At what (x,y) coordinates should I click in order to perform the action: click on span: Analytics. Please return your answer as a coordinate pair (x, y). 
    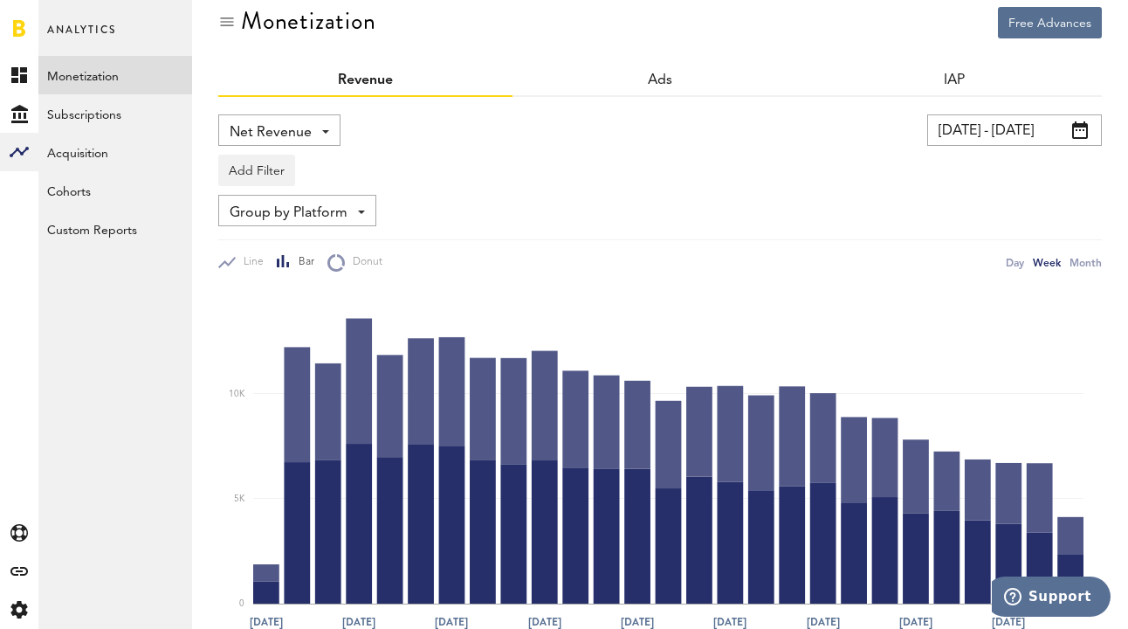
    Looking at the image, I should click on (81, 38).